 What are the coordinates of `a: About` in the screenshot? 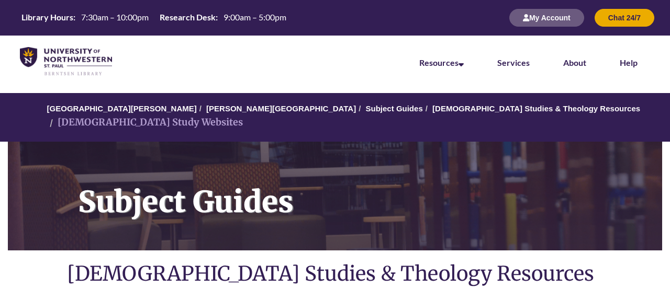 It's located at (575, 62).